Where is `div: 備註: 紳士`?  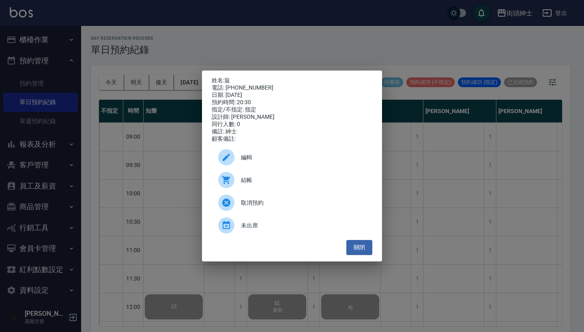 div: 備註: 紳士 is located at coordinates (292, 132).